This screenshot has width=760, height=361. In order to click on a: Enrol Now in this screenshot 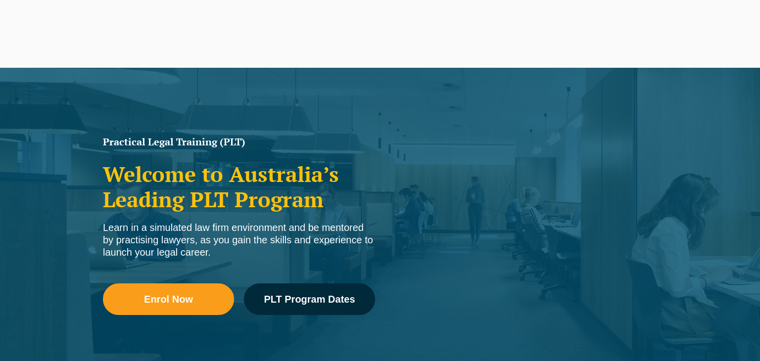, I will do `click(168, 300)`.